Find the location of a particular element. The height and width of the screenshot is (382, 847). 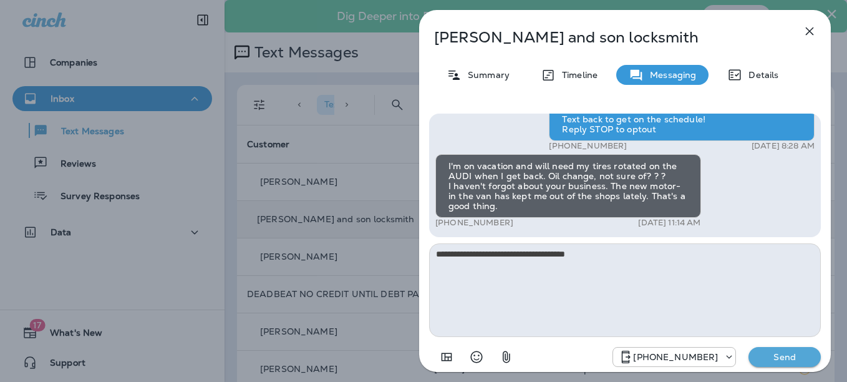

p: Timeline is located at coordinates (576, 75).